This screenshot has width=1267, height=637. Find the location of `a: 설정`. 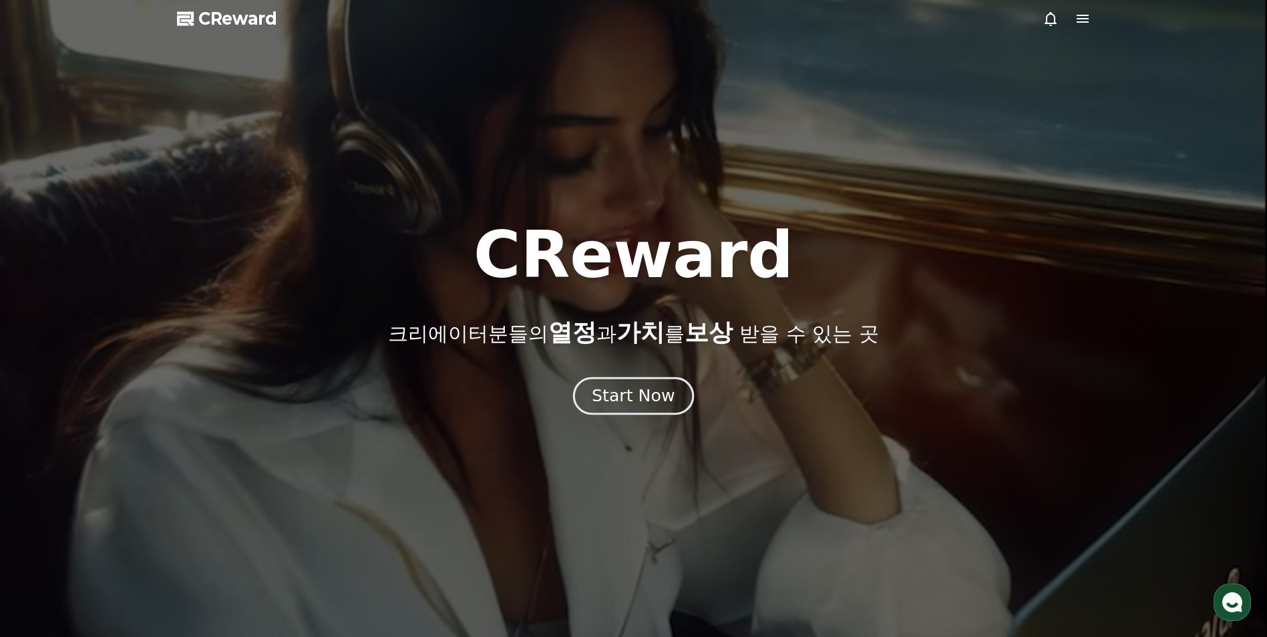

a: 설정 is located at coordinates (214, 440).